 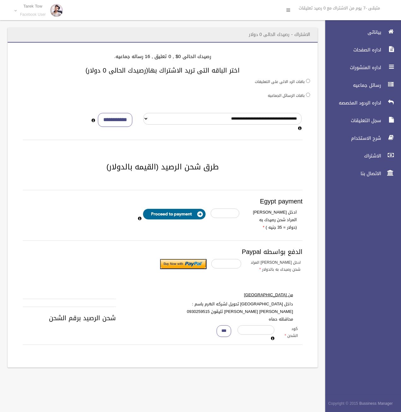 I want to click on span: الاتصال بنا, so click(x=351, y=174).